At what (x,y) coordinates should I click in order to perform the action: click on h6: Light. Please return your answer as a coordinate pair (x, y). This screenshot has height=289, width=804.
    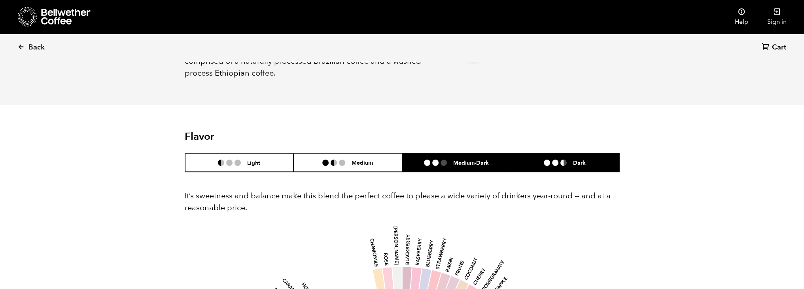
    Looking at the image, I should click on (254, 162).